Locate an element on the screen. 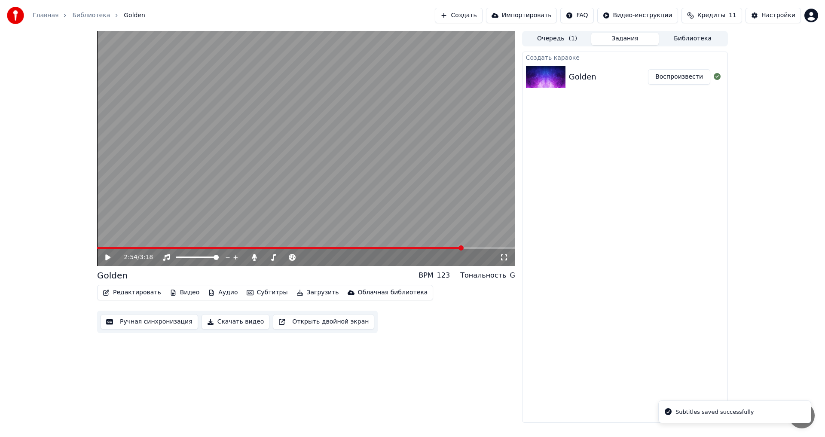  div: Subtitles saved successfully is located at coordinates (714, 412).